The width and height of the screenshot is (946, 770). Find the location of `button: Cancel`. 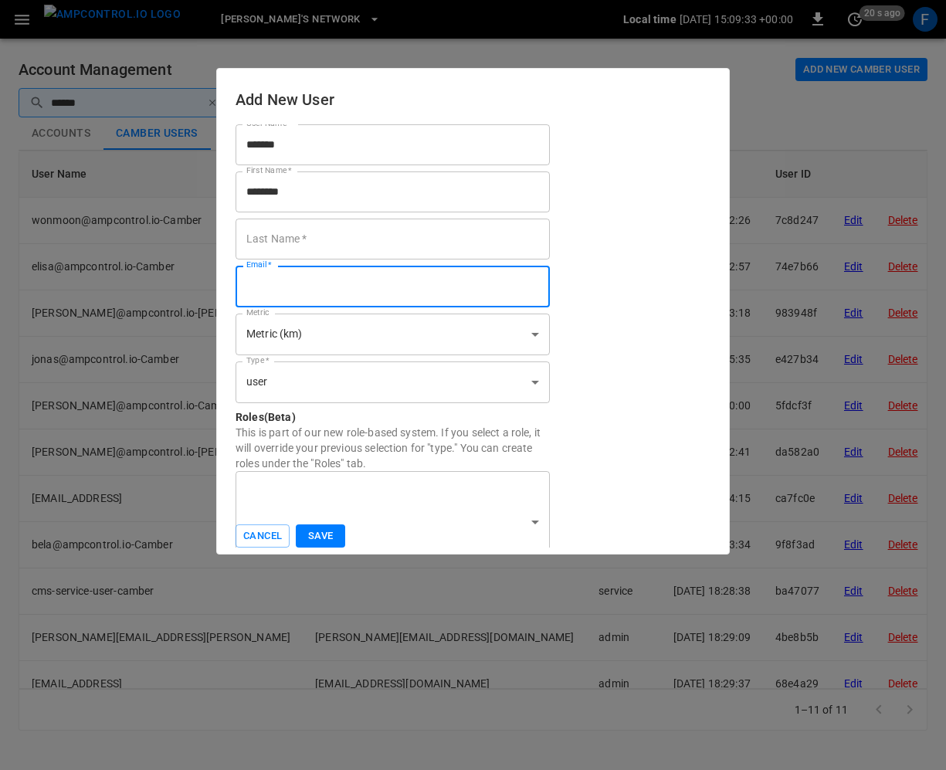

button: Cancel is located at coordinates (262, 536).